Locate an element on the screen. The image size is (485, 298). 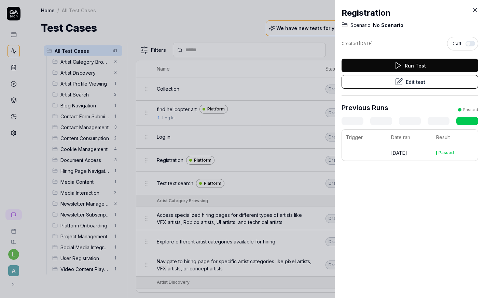
th: Trigger is located at coordinates (364, 138).